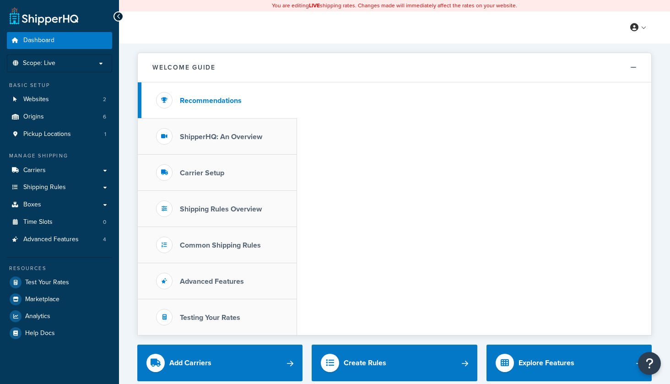  Describe the element at coordinates (59, 282) in the screenshot. I see `a: Test Your Rates` at that location.